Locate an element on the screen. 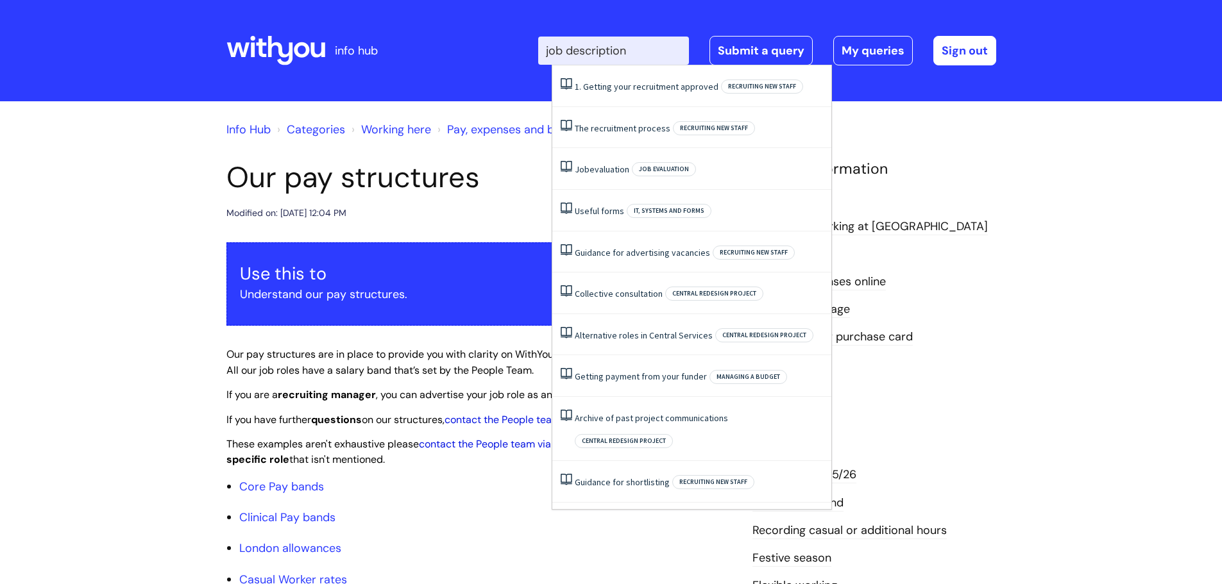 The width and height of the screenshot is (1222, 584). a: Sign out is located at coordinates (965, 51).